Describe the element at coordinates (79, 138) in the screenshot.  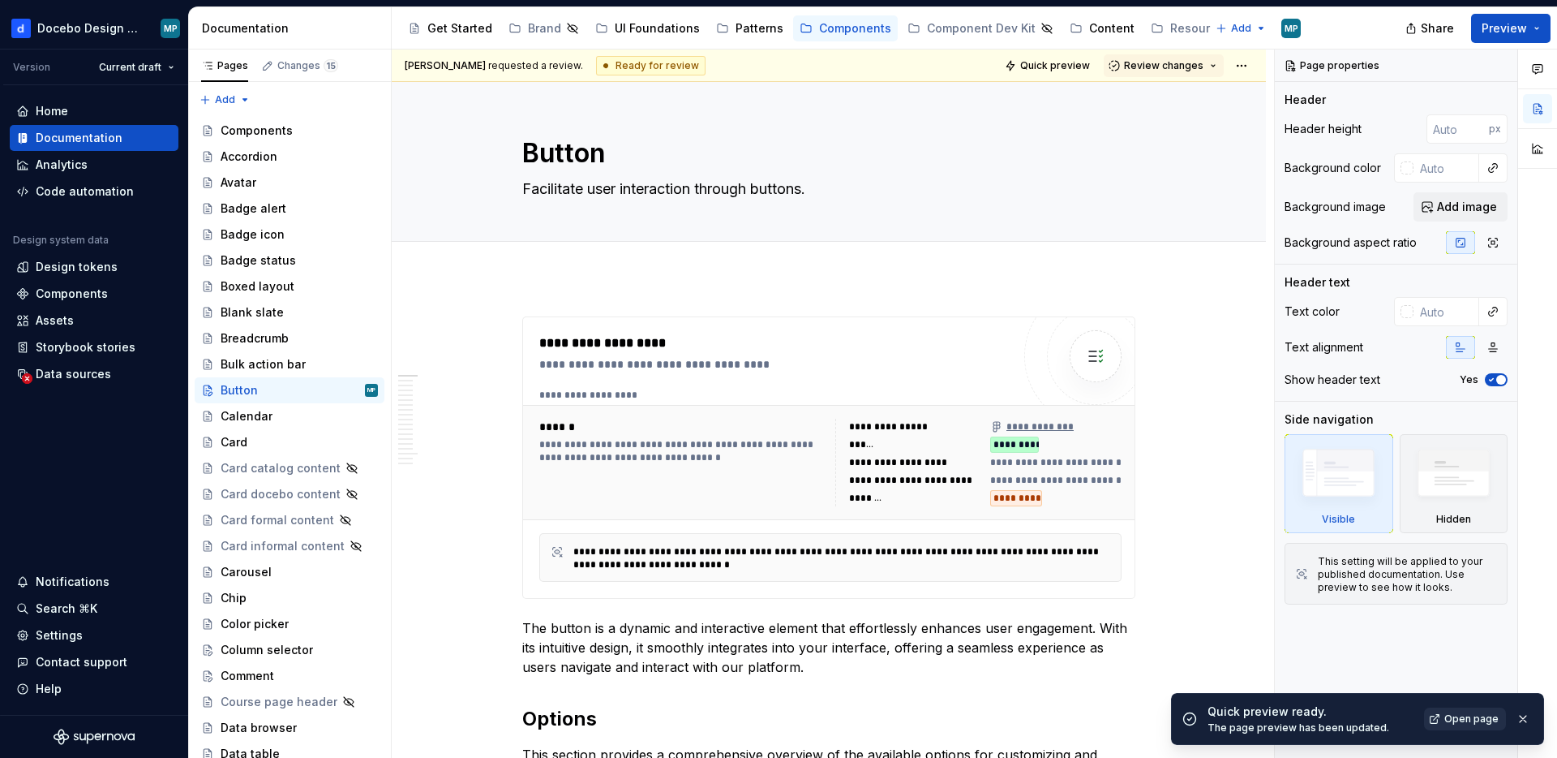
I see `div: Documentation` at that location.